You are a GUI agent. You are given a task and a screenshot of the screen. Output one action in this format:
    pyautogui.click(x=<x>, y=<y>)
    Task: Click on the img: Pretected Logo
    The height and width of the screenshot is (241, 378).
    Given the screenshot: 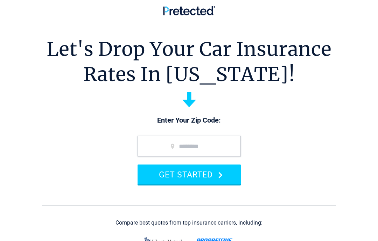 What is the action you would take?
    pyautogui.click(x=189, y=10)
    